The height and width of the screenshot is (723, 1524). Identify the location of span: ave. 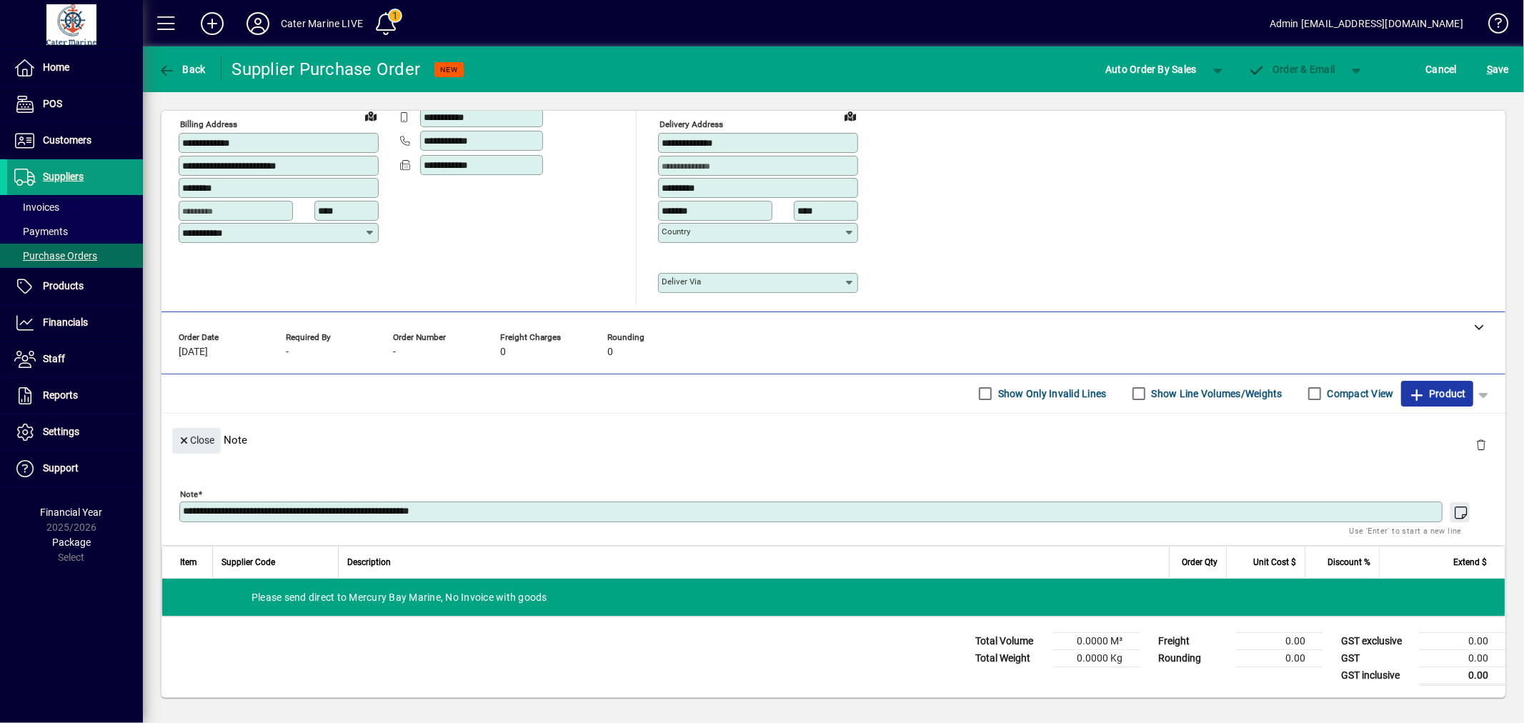
(1497, 69).